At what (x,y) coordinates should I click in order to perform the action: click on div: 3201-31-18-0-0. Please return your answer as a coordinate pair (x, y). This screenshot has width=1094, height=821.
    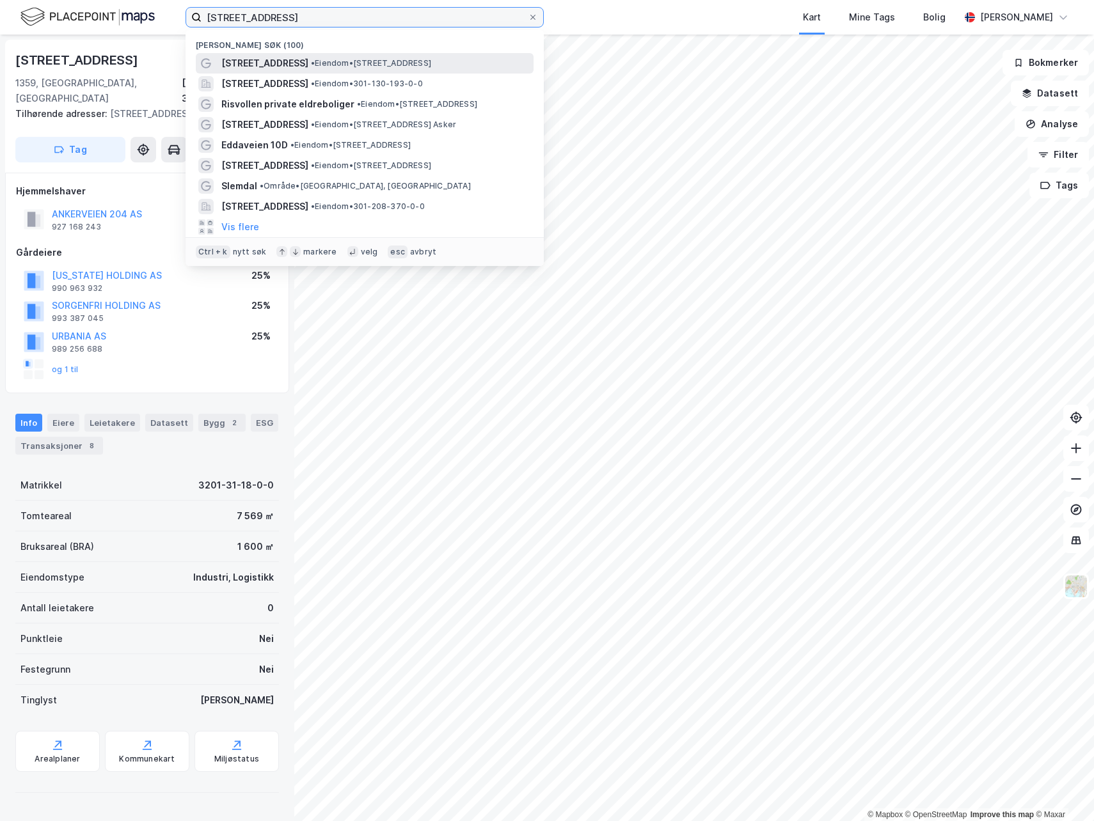
    Looking at the image, I should click on (236, 486).